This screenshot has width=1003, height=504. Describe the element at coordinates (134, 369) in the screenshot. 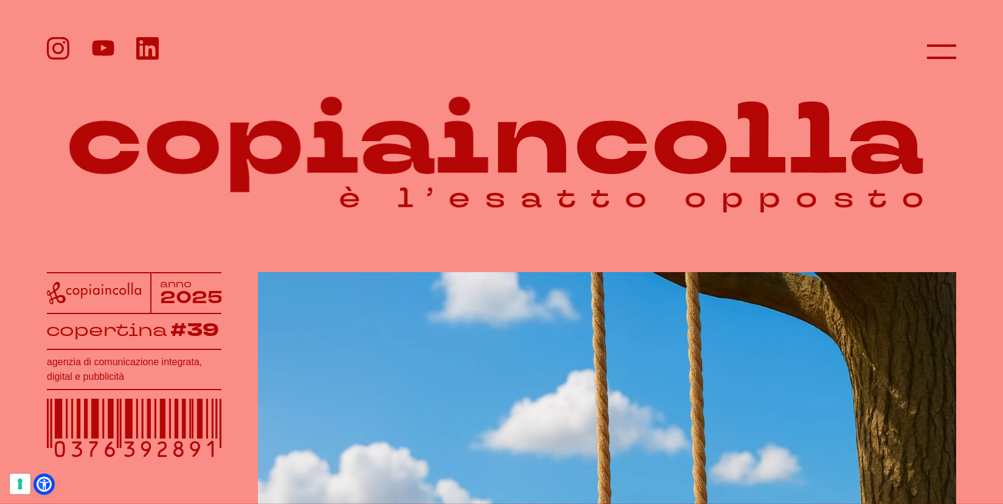

I see `h1: agenzia di comunicazione integrata, digital e pubblicità` at that location.